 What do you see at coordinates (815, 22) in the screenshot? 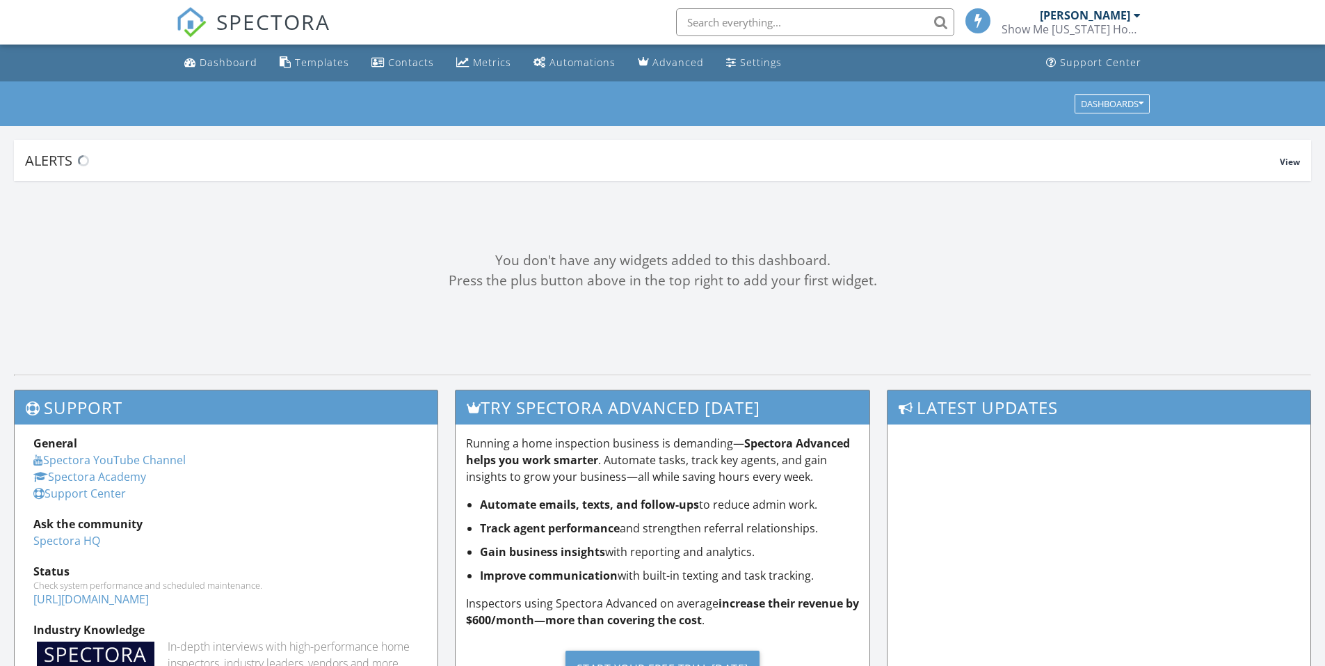
I see `input: Search everything...` at bounding box center [815, 22].